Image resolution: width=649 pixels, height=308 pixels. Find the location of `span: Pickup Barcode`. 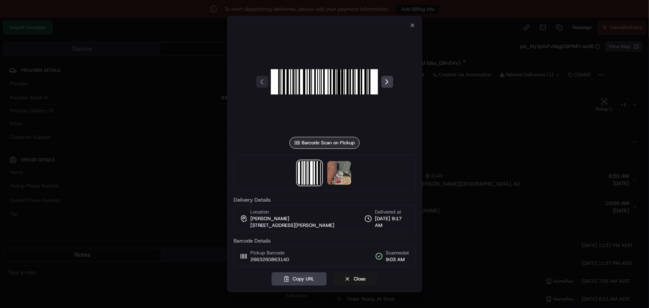

span: Pickup Barcode is located at coordinates (269, 253).